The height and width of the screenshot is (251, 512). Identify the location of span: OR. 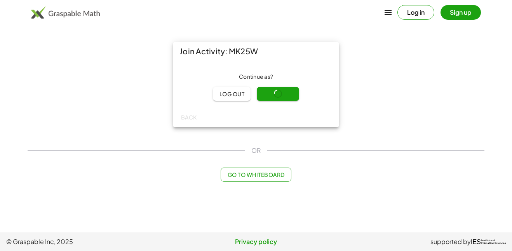
(256, 151).